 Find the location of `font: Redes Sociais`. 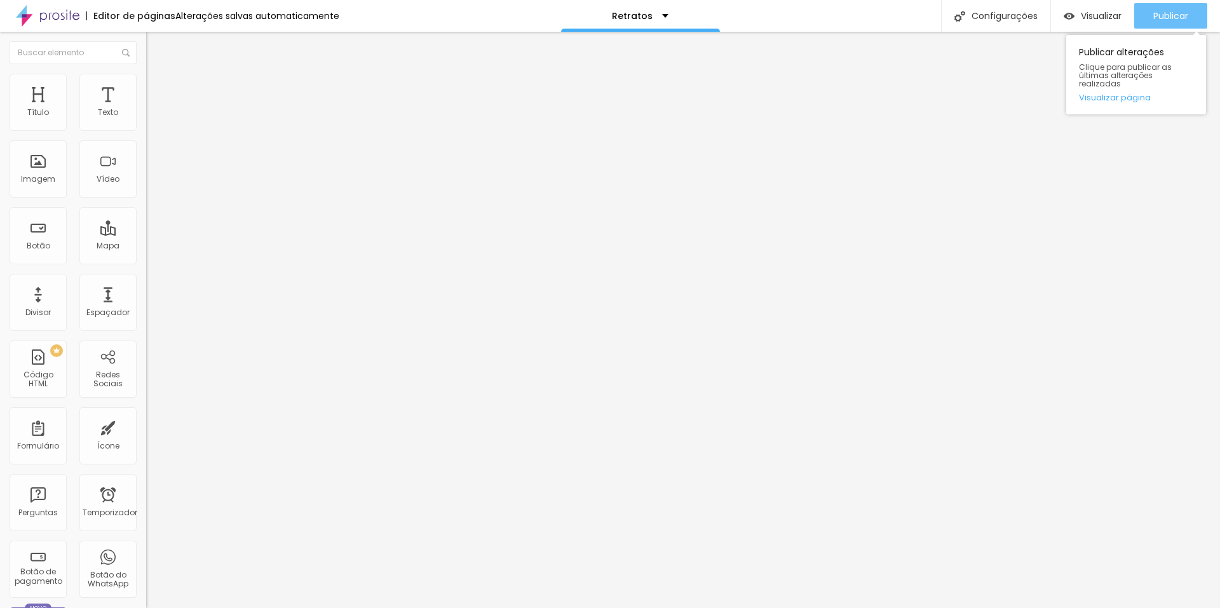

font: Redes Sociais is located at coordinates (108, 379).